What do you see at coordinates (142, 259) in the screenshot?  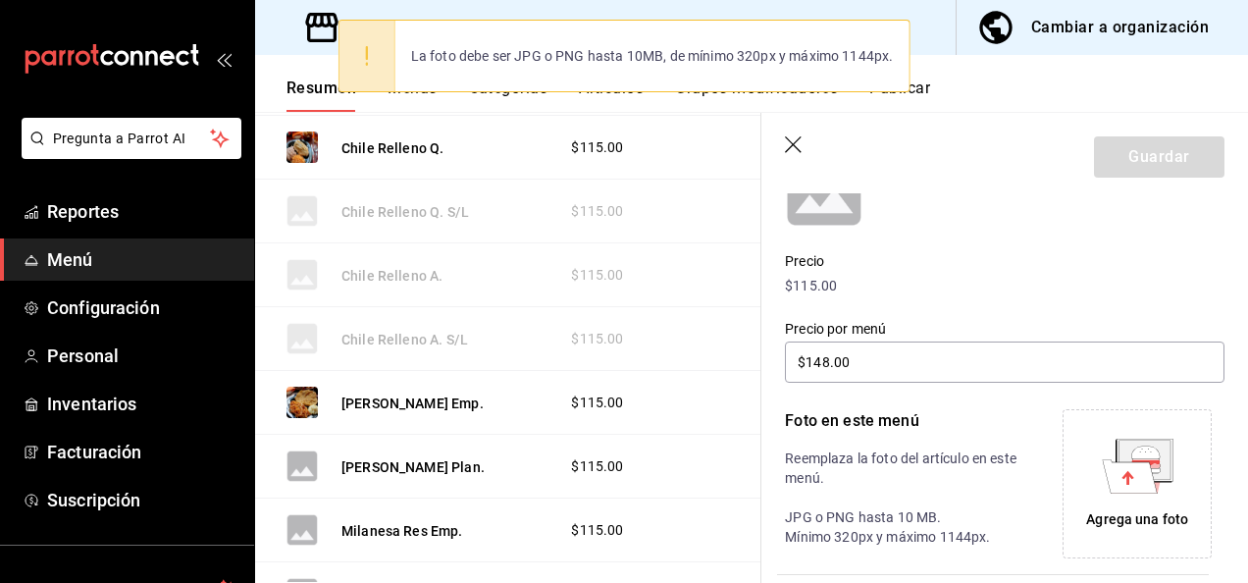 I see `span: Menú` at bounding box center [142, 259].